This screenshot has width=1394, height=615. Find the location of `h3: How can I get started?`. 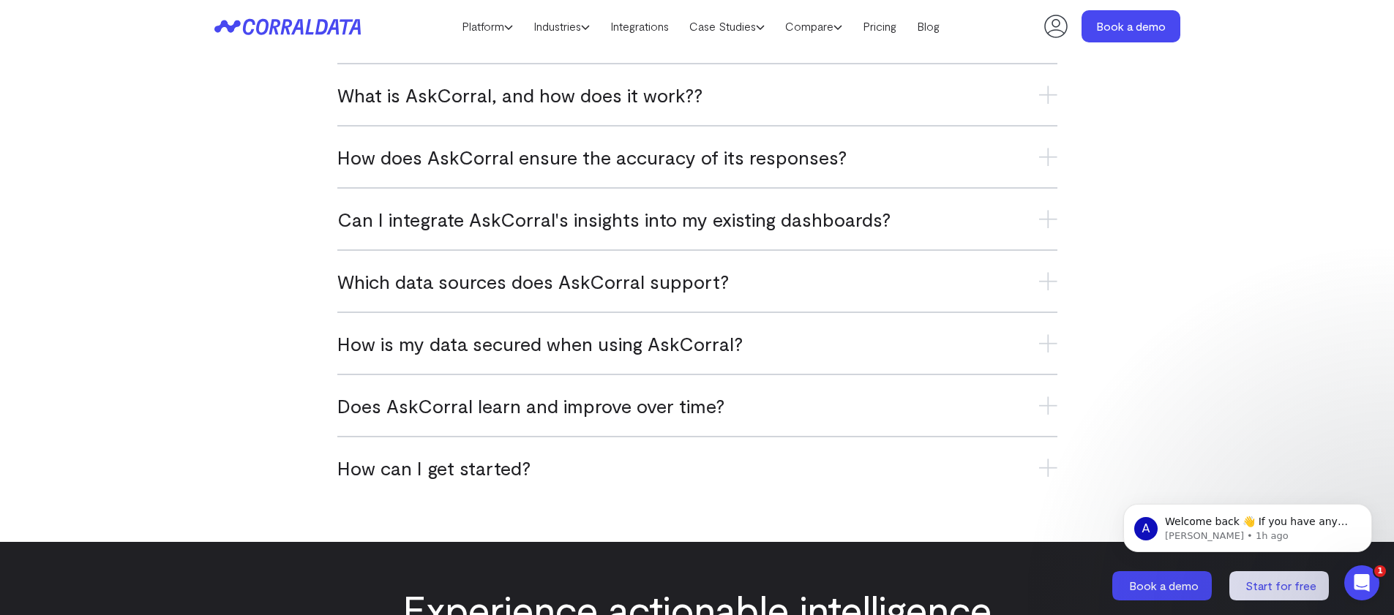

h3: How can I get started? is located at coordinates (697, 468).